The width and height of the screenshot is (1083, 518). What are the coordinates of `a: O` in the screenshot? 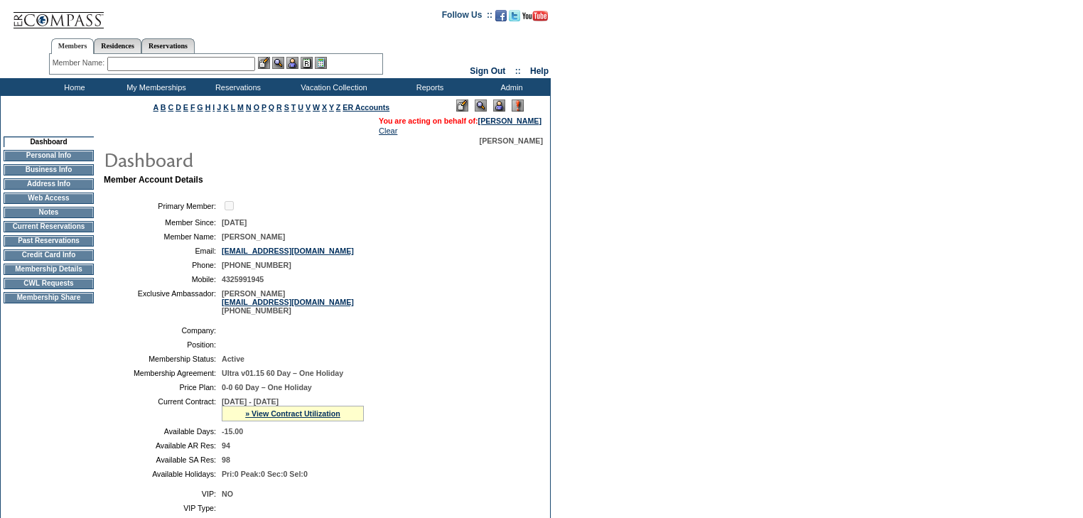 It's located at (257, 107).